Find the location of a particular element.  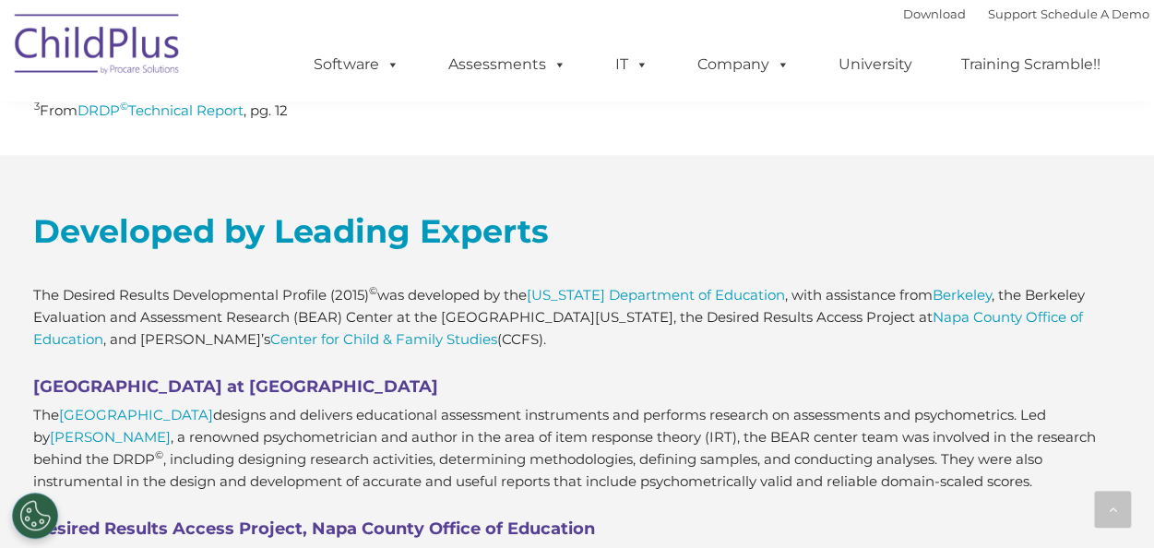

a: Training Scramble!! is located at coordinates (1031, 65).